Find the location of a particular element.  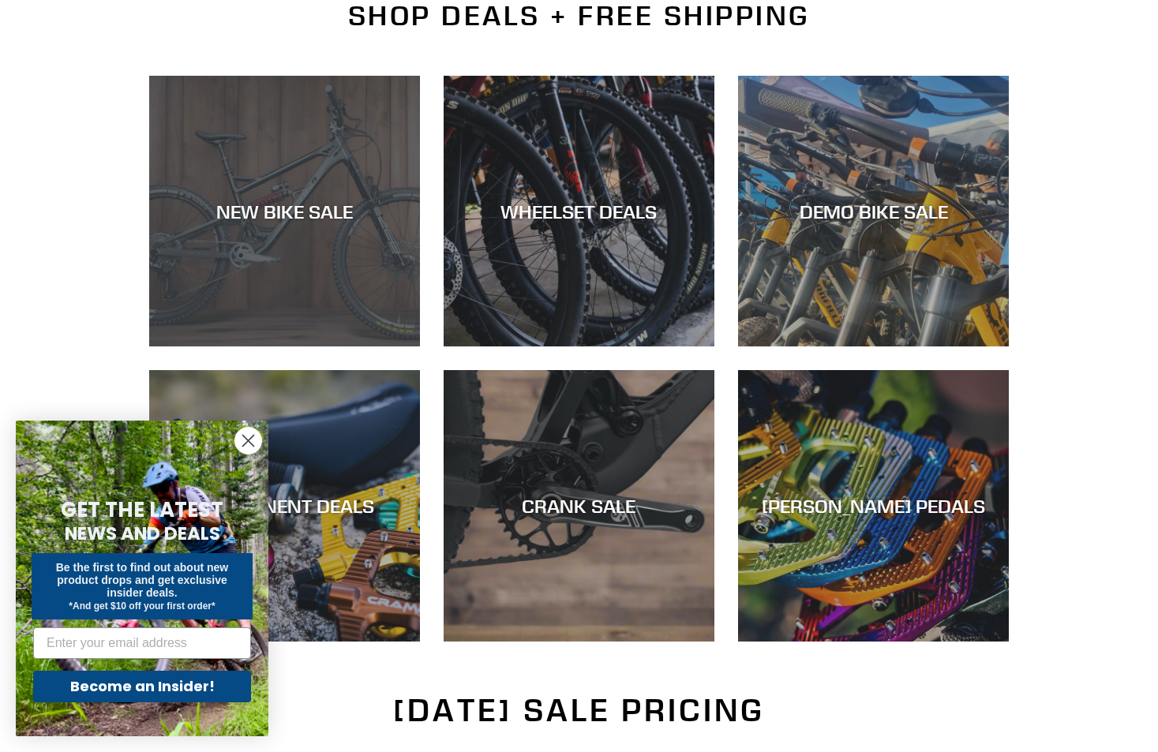

a: CRANK SALE is located at coordinates (578, 505).